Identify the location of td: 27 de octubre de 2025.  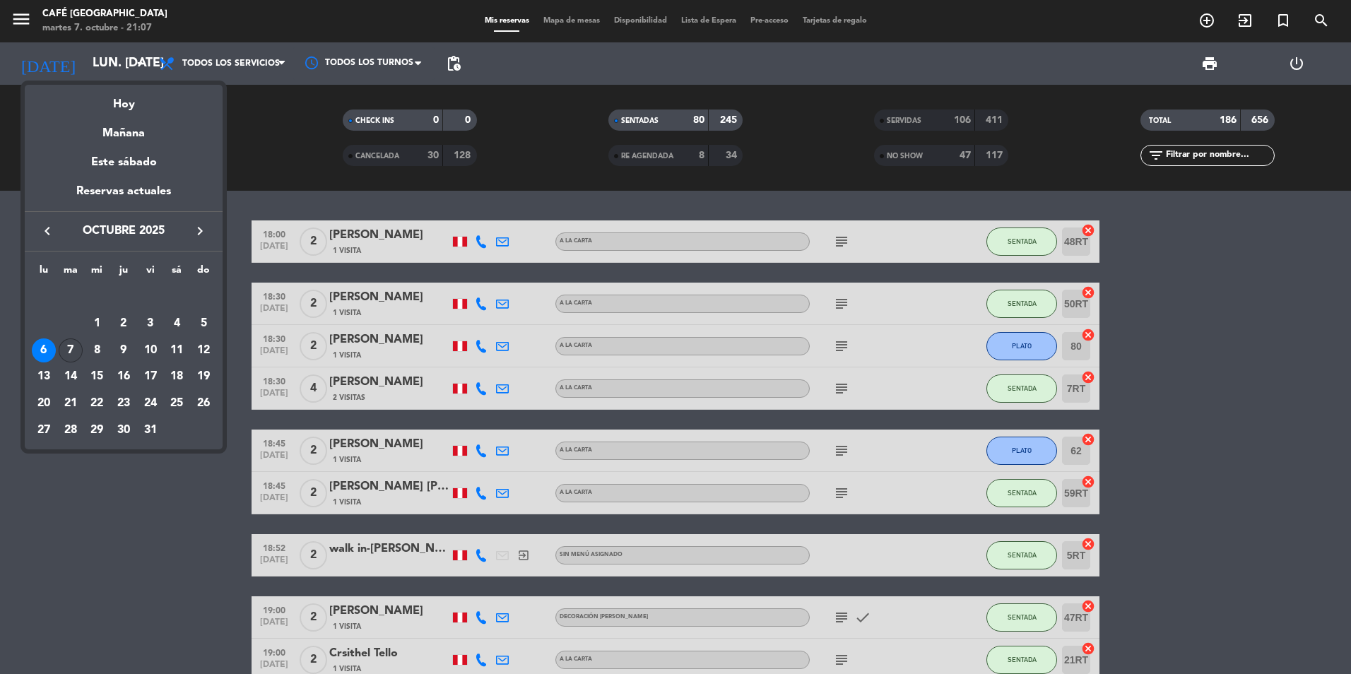
(44, 430).